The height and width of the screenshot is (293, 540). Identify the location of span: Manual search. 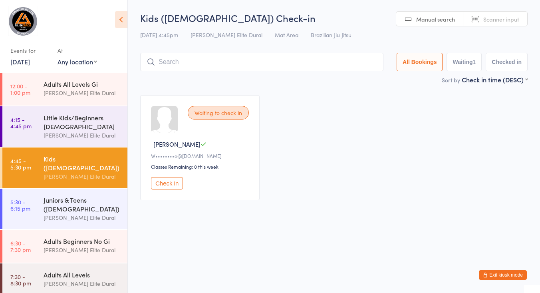
(435, 19).